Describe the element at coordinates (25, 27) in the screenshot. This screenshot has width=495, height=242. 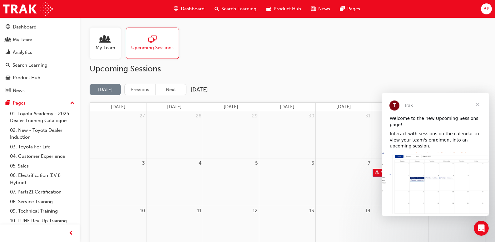
I see `div: Dashboard` at that location.